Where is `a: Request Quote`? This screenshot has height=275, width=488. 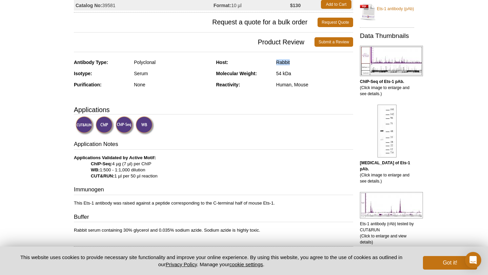 a: Request Quote is located at coordinates (335, 22).